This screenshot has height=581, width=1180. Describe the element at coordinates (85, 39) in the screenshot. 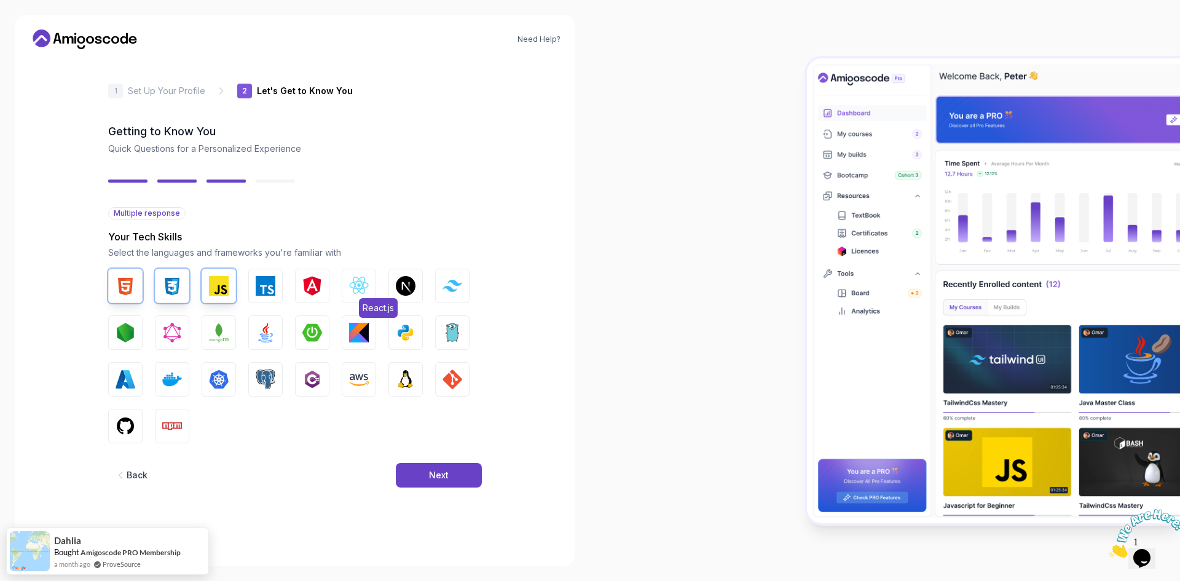

I see `a: Home link` at that location.